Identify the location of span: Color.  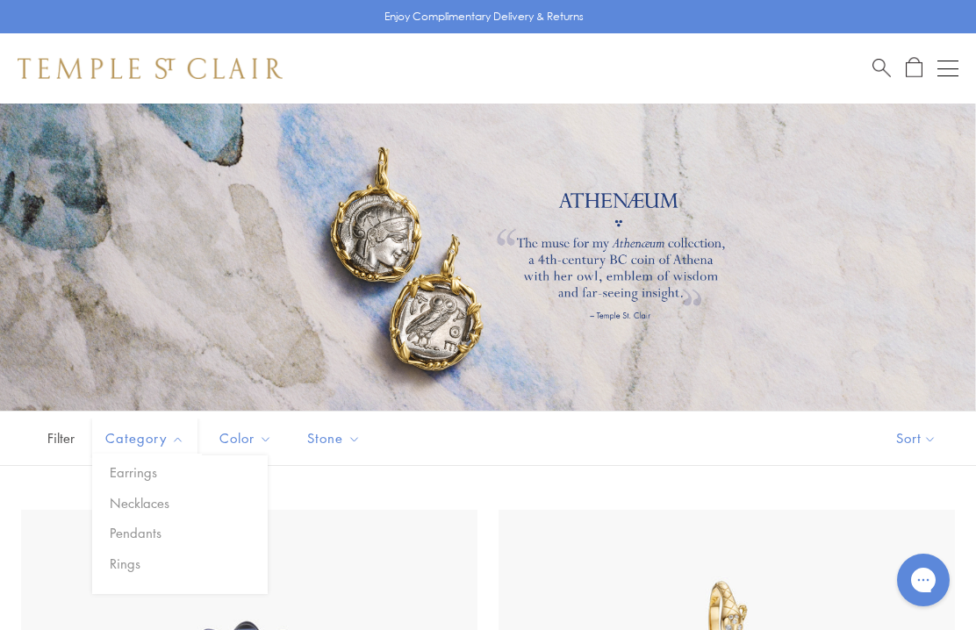
(247, 438).